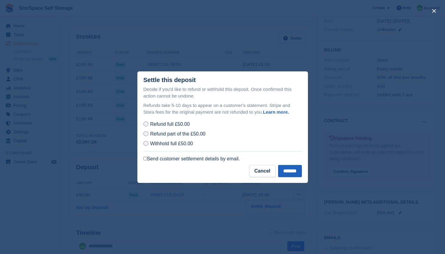  Describe the element at coordinates (223, 109) in the screenshot. I see `p: Refunds take 5-10 days to appear on a customer's statement. Stripe and Stora fees for the origina...` at that location.